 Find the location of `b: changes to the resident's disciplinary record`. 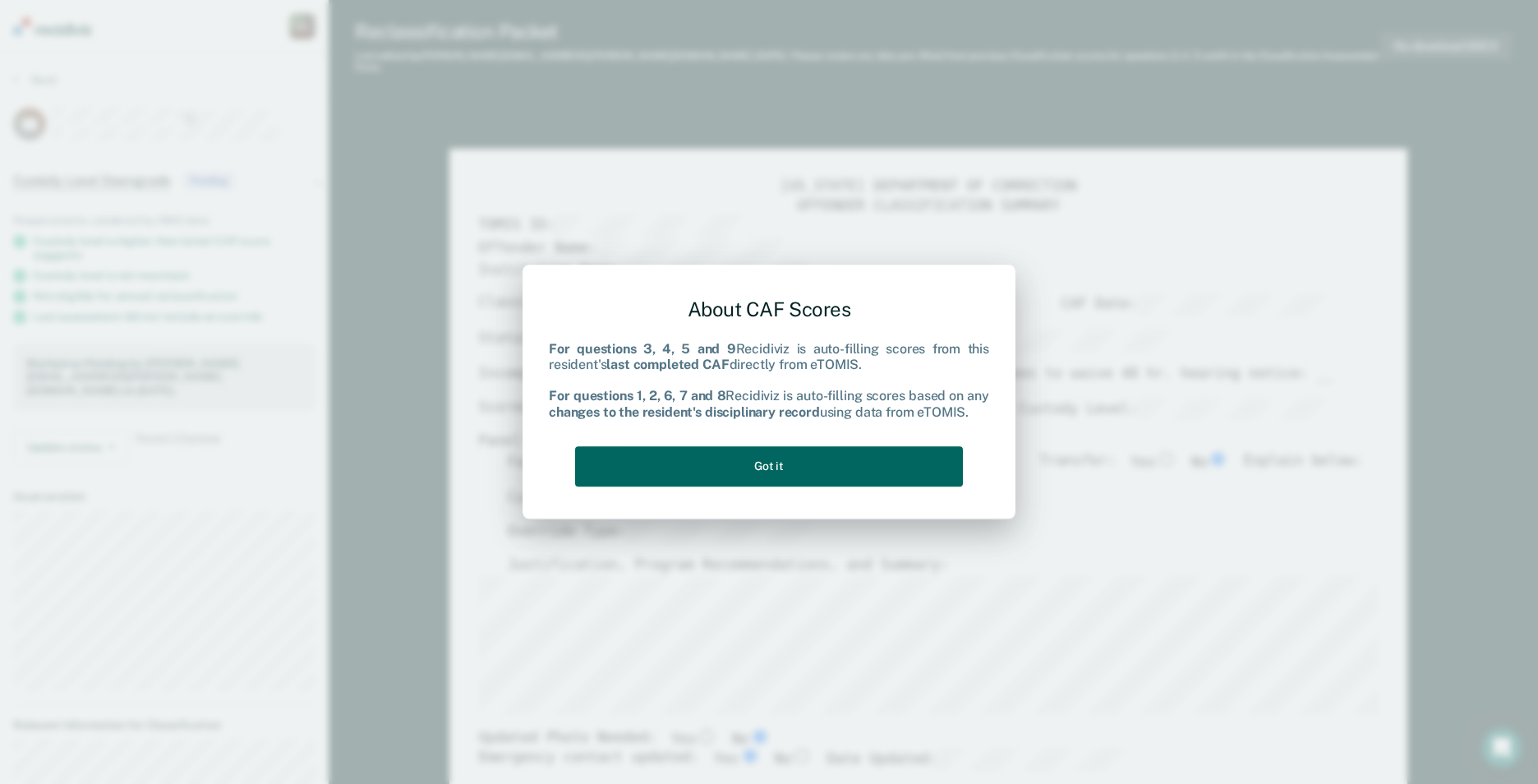

b: changes to the resident's disciplinary record is located at coordinates (685, 412).